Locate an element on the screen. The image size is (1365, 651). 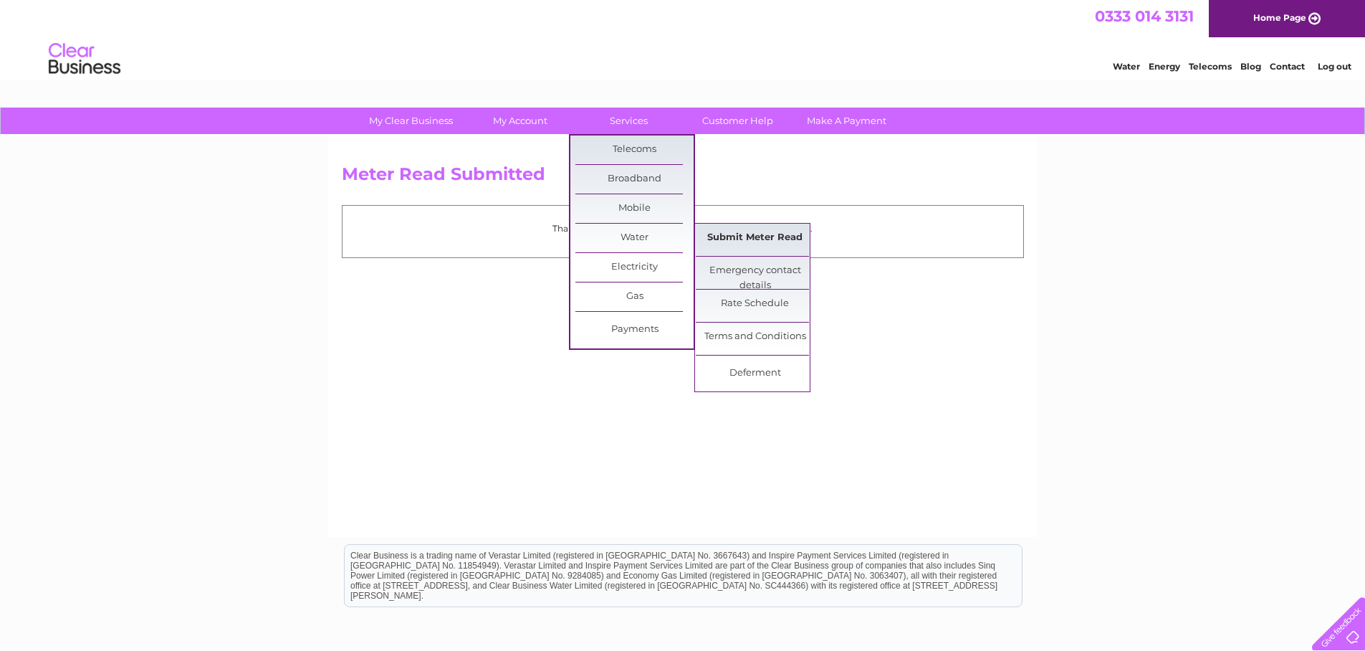
a: Blog is located at coordinates (1251, 66).